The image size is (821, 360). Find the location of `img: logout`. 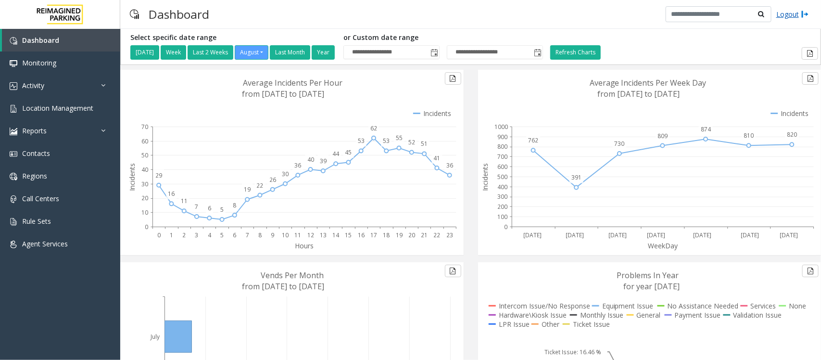

img: logout is located at coordinates (805, 14).